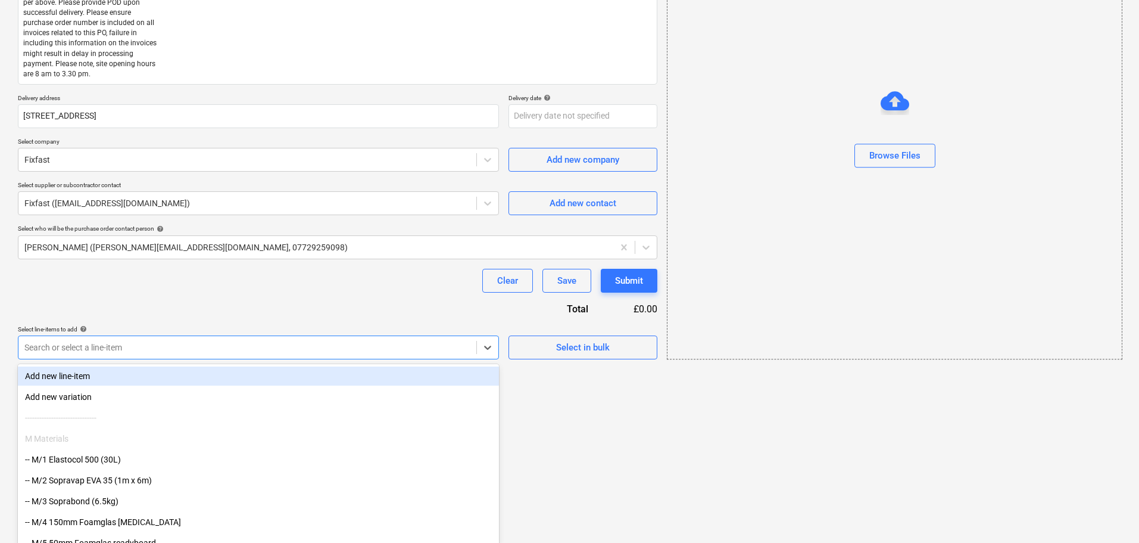  Describe the element at coordinates (583, 347) in the screenshot. I see `div: Select in bulk` at that location.